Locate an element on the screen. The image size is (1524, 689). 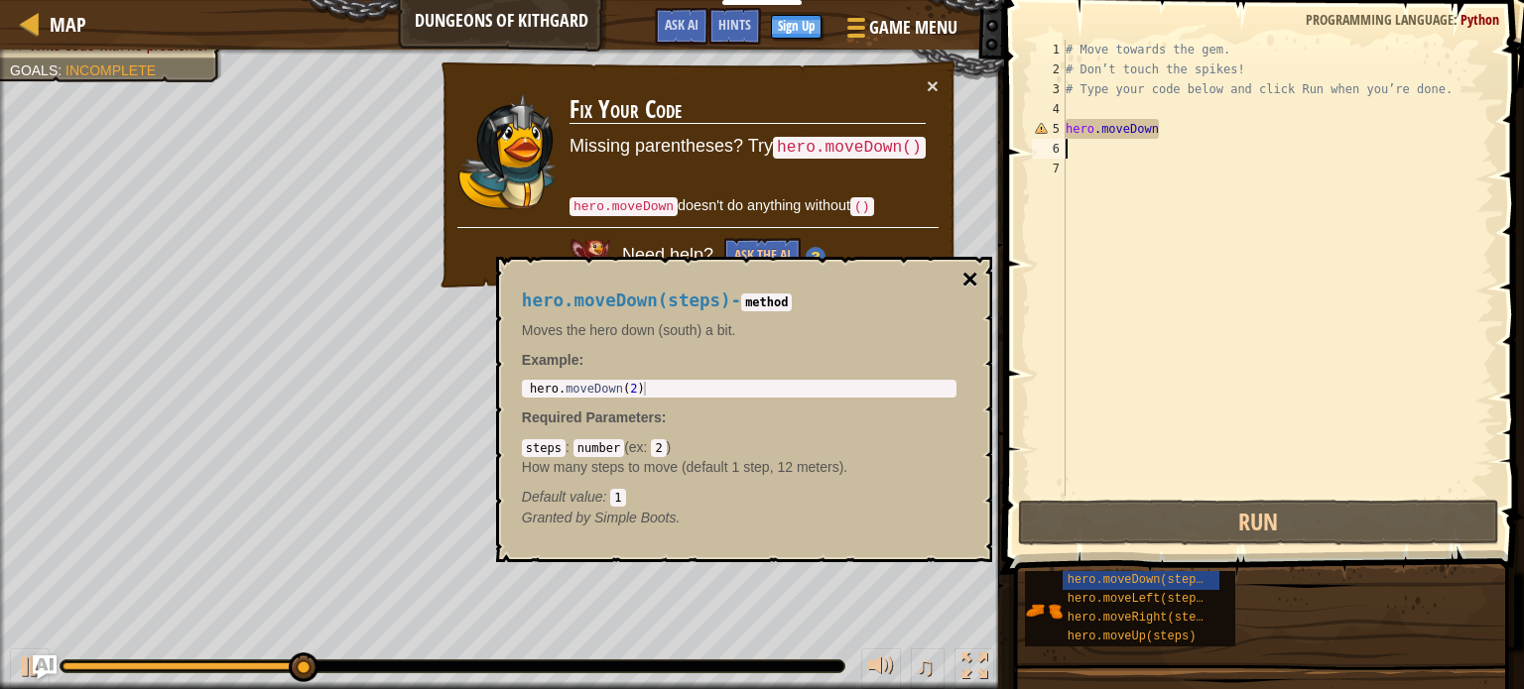
div: 1 is located at coordinates (1049, 50).